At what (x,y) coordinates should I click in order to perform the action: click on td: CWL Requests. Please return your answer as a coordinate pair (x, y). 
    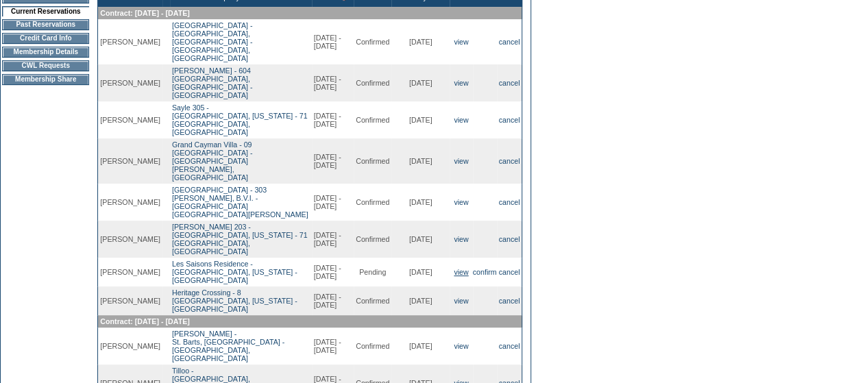
    Looking at the image, I should click on (45, 66).